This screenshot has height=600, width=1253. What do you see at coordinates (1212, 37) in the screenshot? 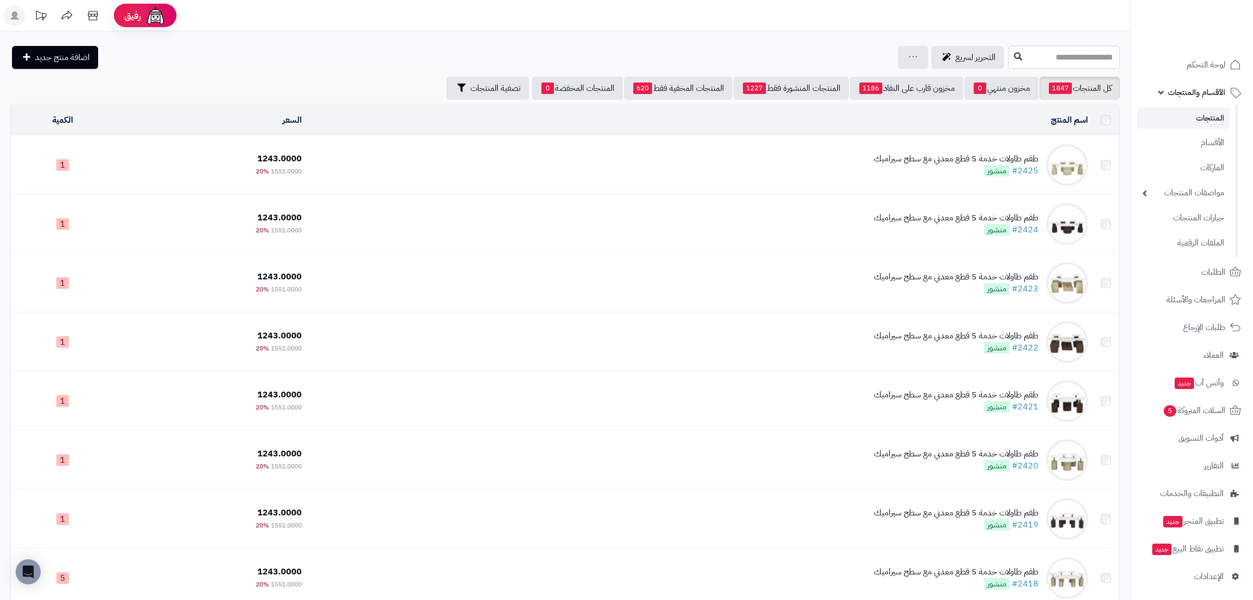
I see `img: logo-2.png` at bounding box center [1212, 37].